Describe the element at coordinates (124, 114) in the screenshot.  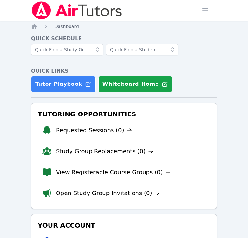
I see `h3: Tutoring Opportunities` at that location.